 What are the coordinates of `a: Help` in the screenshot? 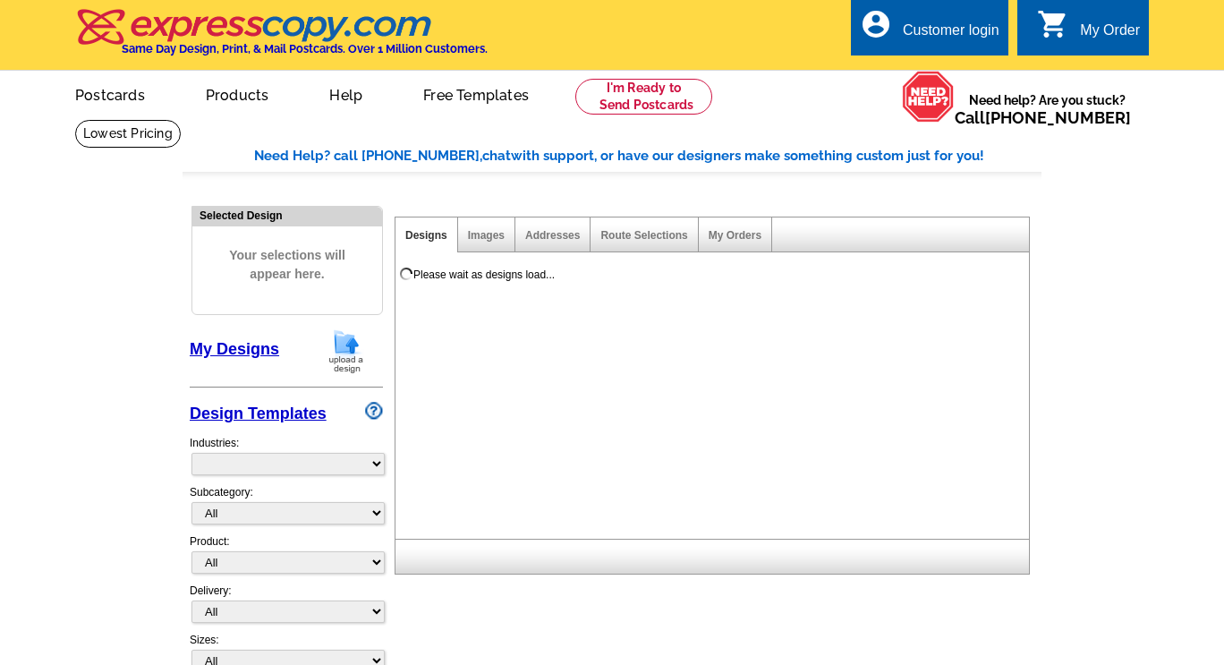 It's located at (345, 93).